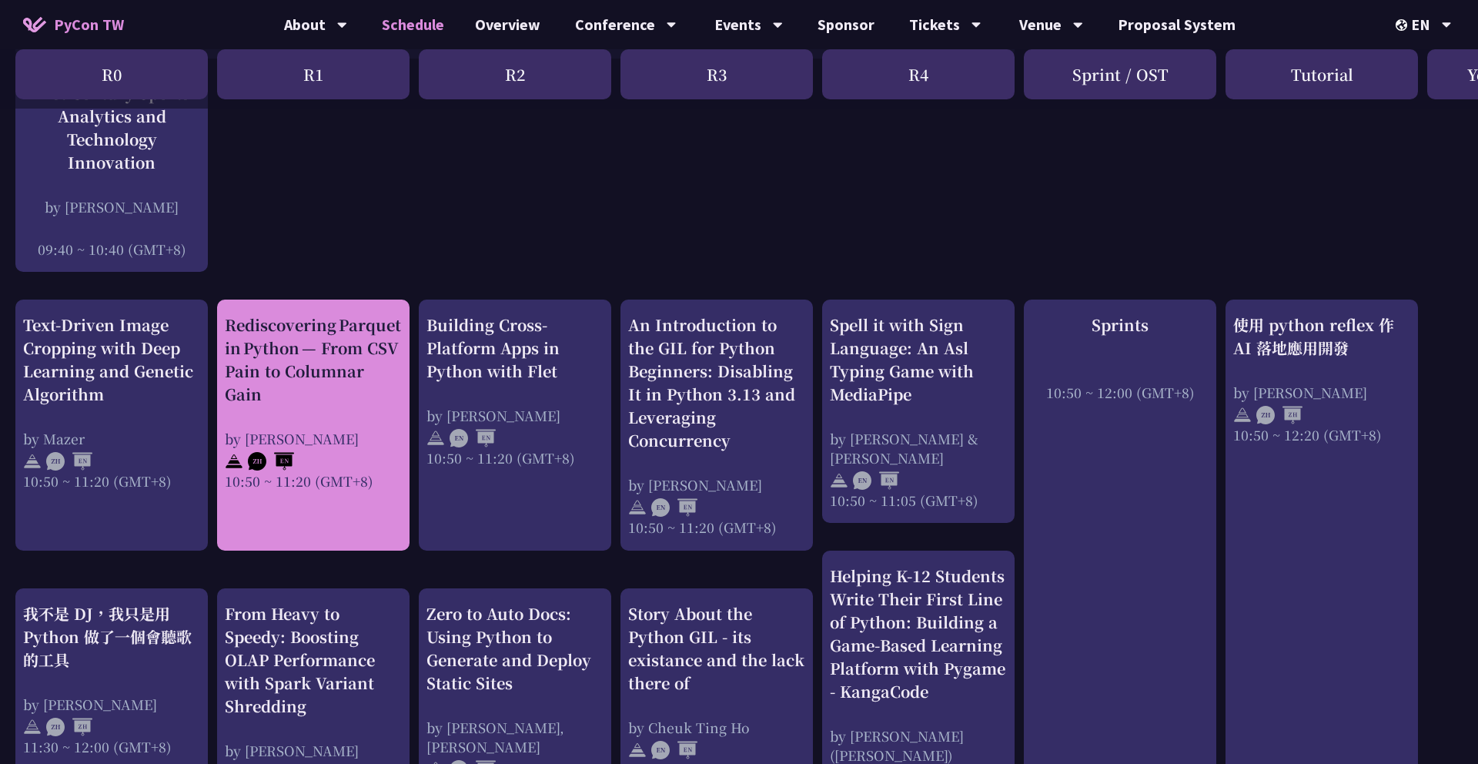 The image size is (1478, 764). Describe the element at coordinates (717, 425) in the screenshot. I see `a: An Introduction to the GIL for Python Beginners: Disabling It in Python 3.13 and Leveraging Concu...` at that location.